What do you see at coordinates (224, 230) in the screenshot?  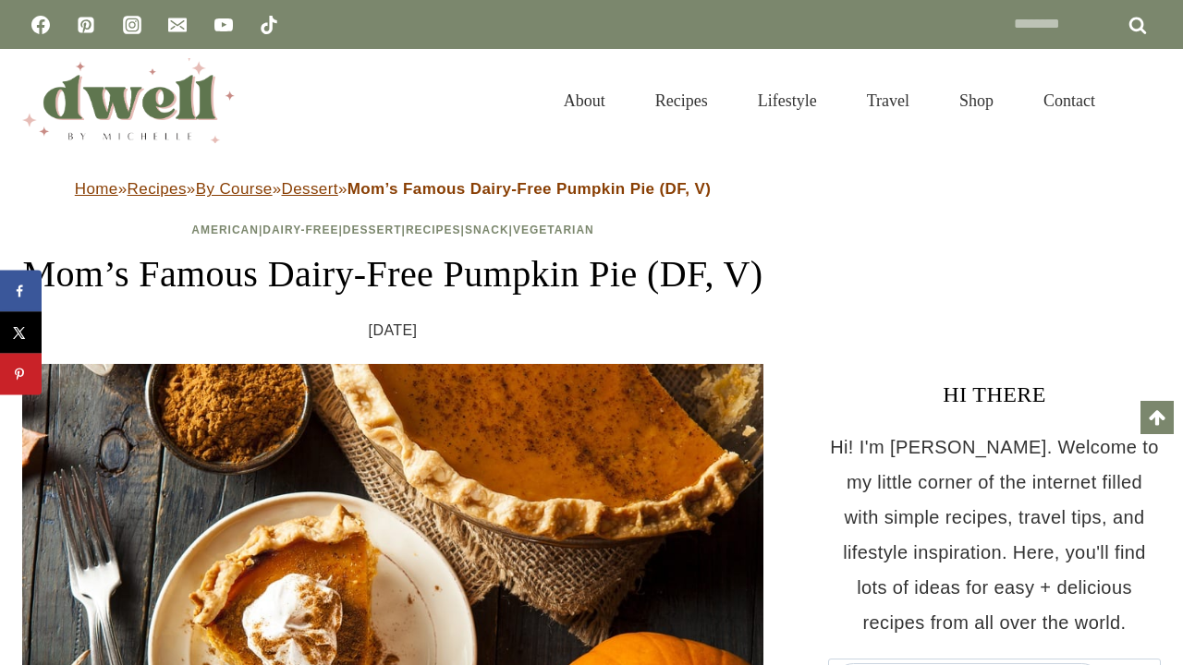 I see `a: American` at bounding box center [224, 230].